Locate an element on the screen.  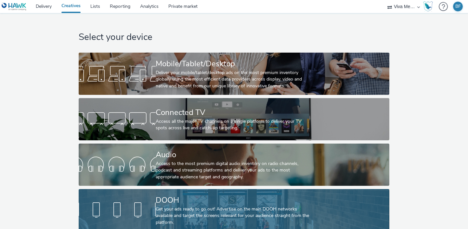
div: Mobile/Tablet/Desktop is located at coordinates (233, 64).